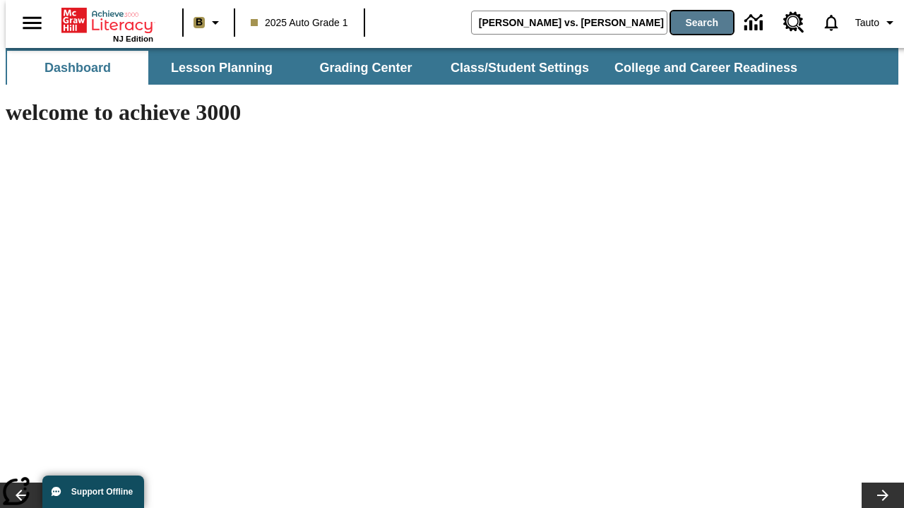 The image size is (904, 508). What do you see at coordinates (199, 22) in the screenshot?
I see `span: B` at bounding box center [199, 22].